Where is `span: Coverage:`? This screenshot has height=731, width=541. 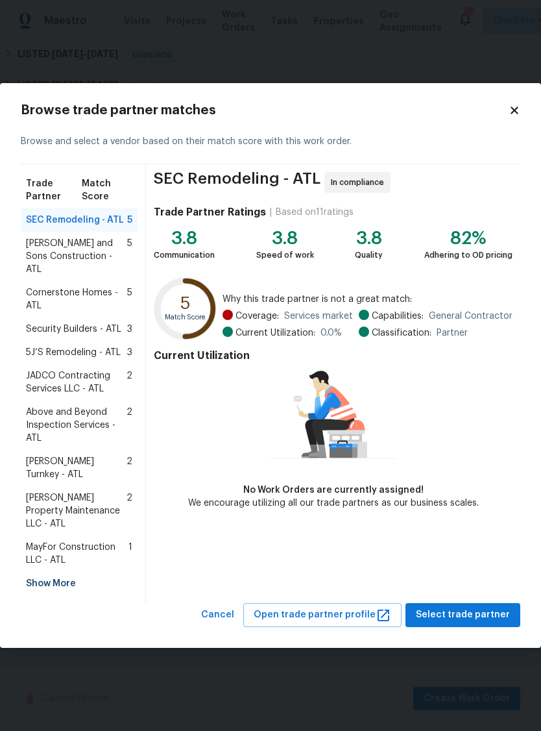 span: Coverage: is located at coordinates (257, 316).